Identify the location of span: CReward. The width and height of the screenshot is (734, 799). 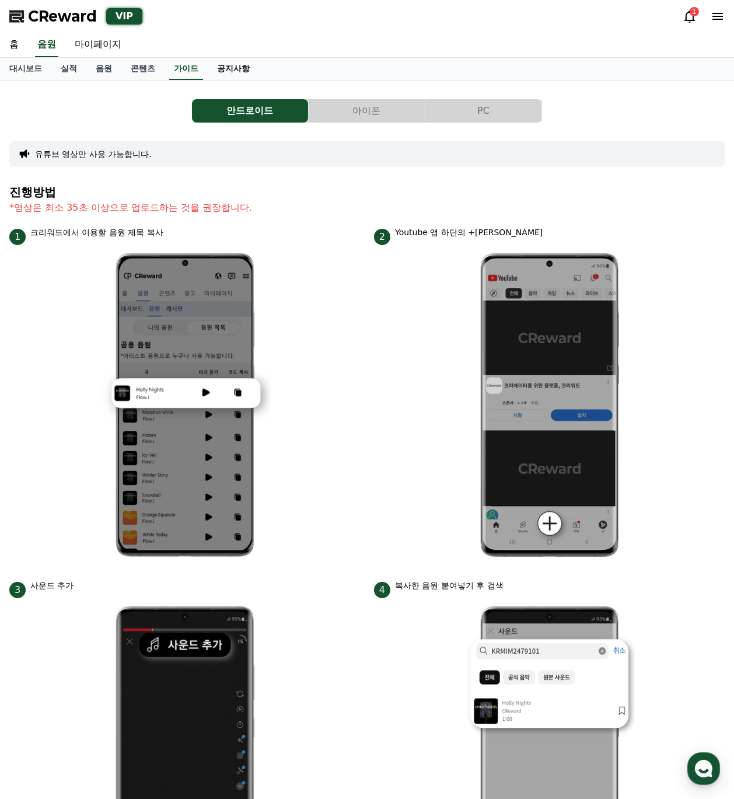
(62, 16).